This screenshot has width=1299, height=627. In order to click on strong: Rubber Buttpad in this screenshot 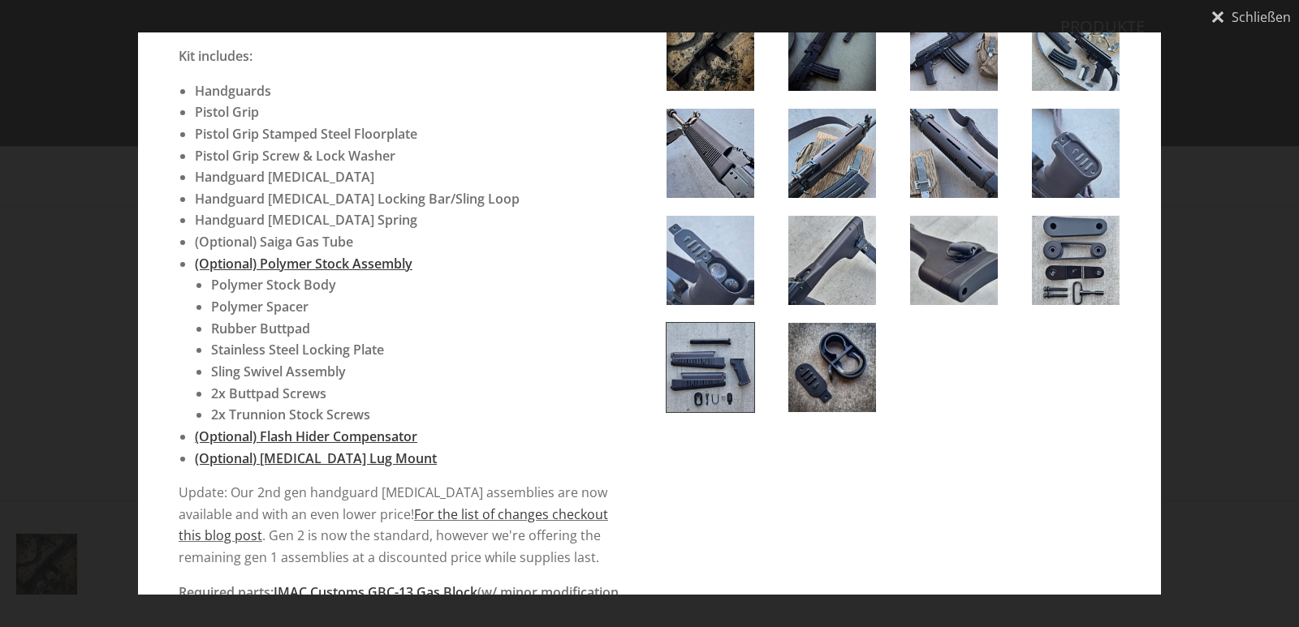, I will do `click(261, 329)`.